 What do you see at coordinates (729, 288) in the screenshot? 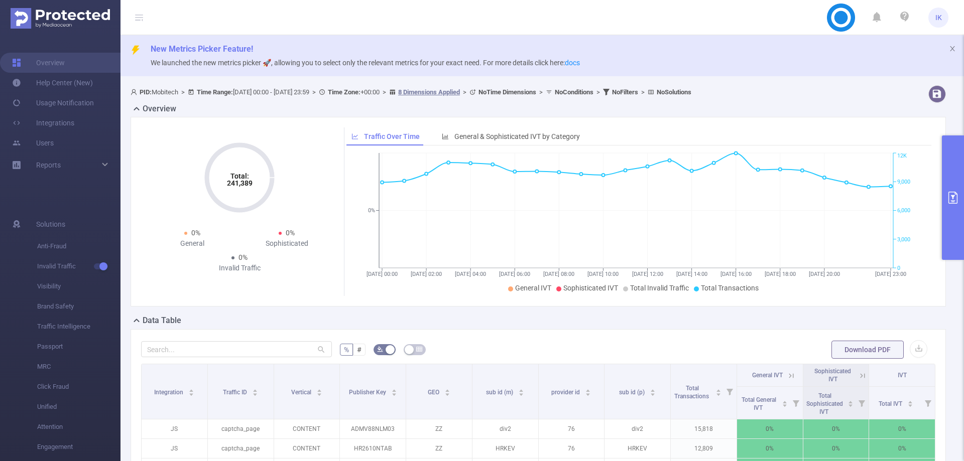
I see `span: Total Transactions` at bounding box center [729, 288].